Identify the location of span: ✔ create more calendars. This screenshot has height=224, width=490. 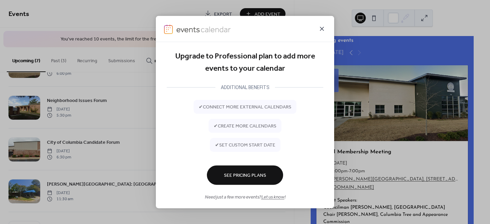
(245, 126).